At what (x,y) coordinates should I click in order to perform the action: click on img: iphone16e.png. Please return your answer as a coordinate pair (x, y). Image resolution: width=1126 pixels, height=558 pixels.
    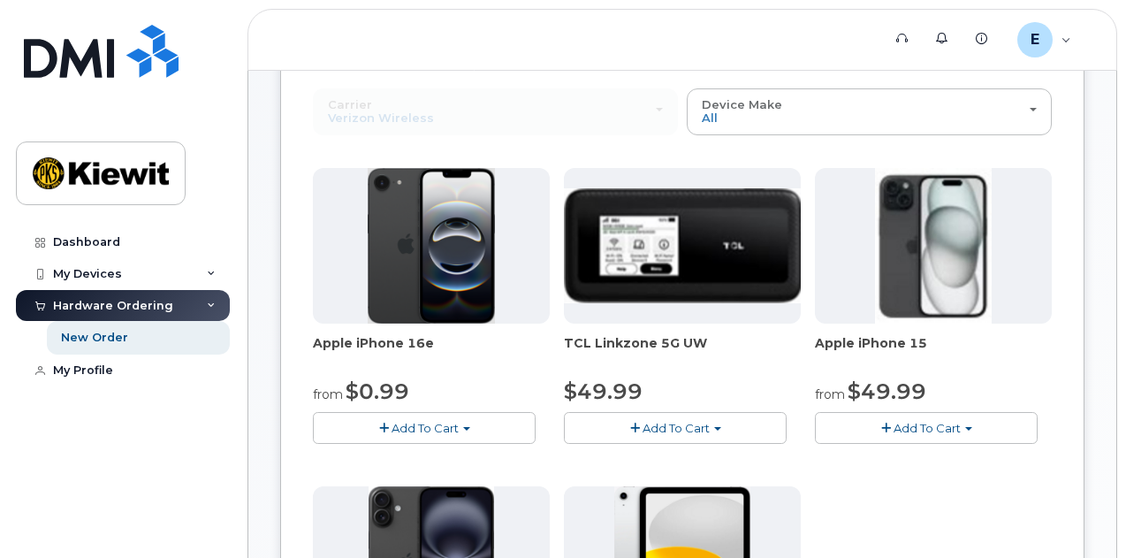
    Looking at the image, I should click on (431, 246).